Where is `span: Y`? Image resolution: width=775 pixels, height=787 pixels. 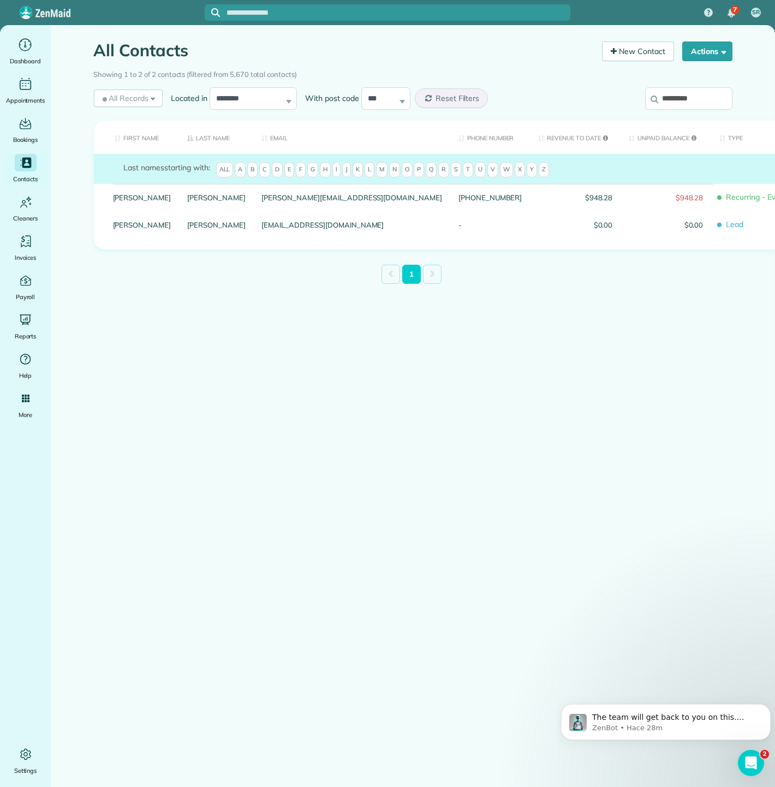 span: Y is located at coordinates (531, 170).